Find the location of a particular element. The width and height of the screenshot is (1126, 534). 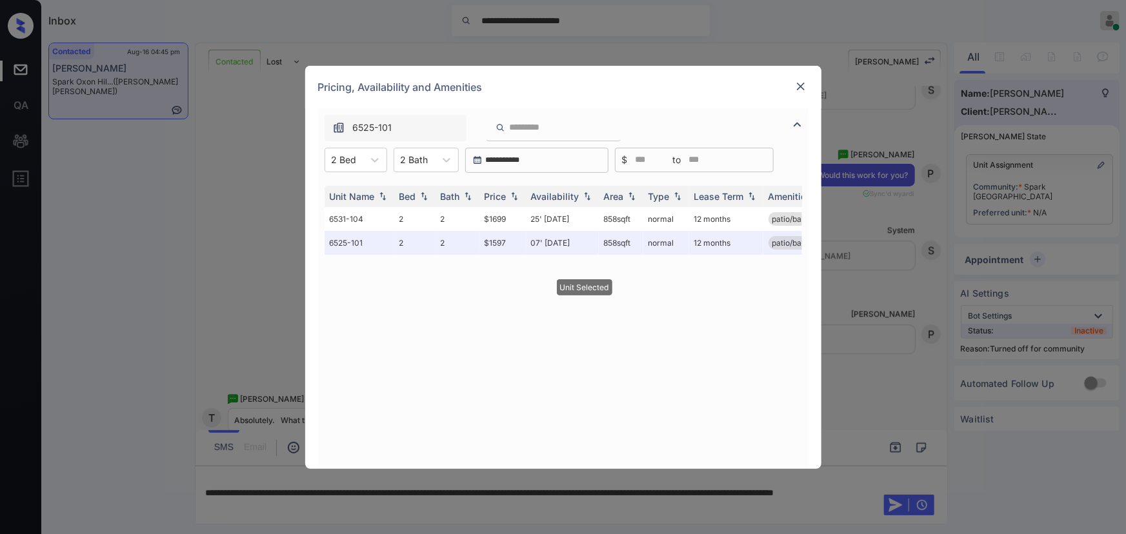

td: $1699 is located at coordinates (503, 219).